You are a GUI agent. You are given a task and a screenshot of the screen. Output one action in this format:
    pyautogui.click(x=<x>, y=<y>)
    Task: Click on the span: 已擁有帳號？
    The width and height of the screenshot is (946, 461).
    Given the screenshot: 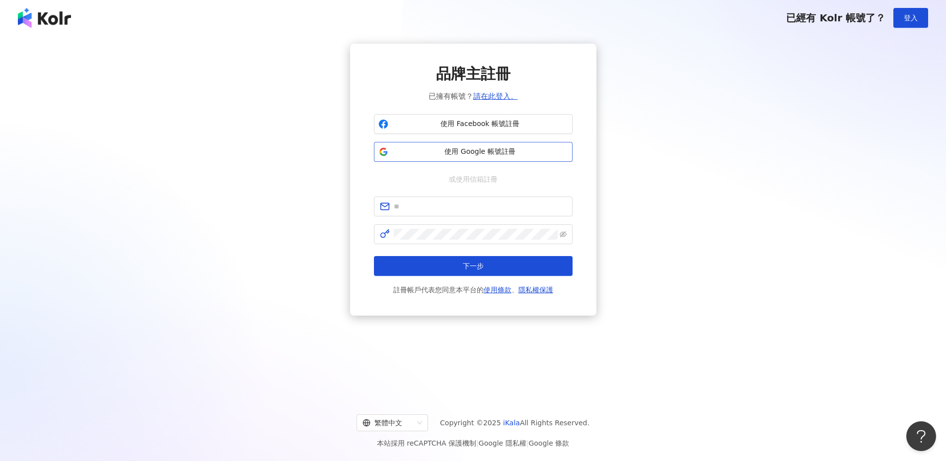 What is the action you would take?
    pyautogui.click(x=473, y=96)
    